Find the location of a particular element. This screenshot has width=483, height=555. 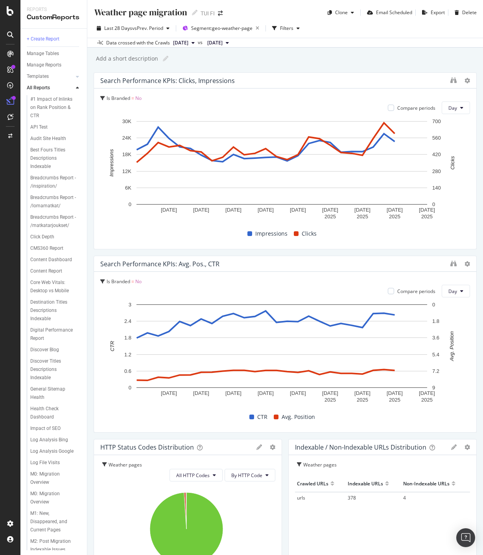

span: Day is located at coordinates (453, 108).